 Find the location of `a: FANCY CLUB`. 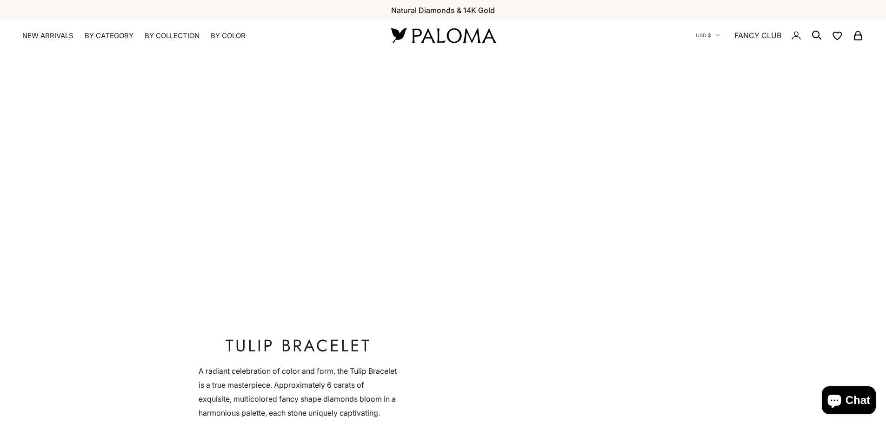

a: FANCY CLUB is located at coordinates (758, 35).